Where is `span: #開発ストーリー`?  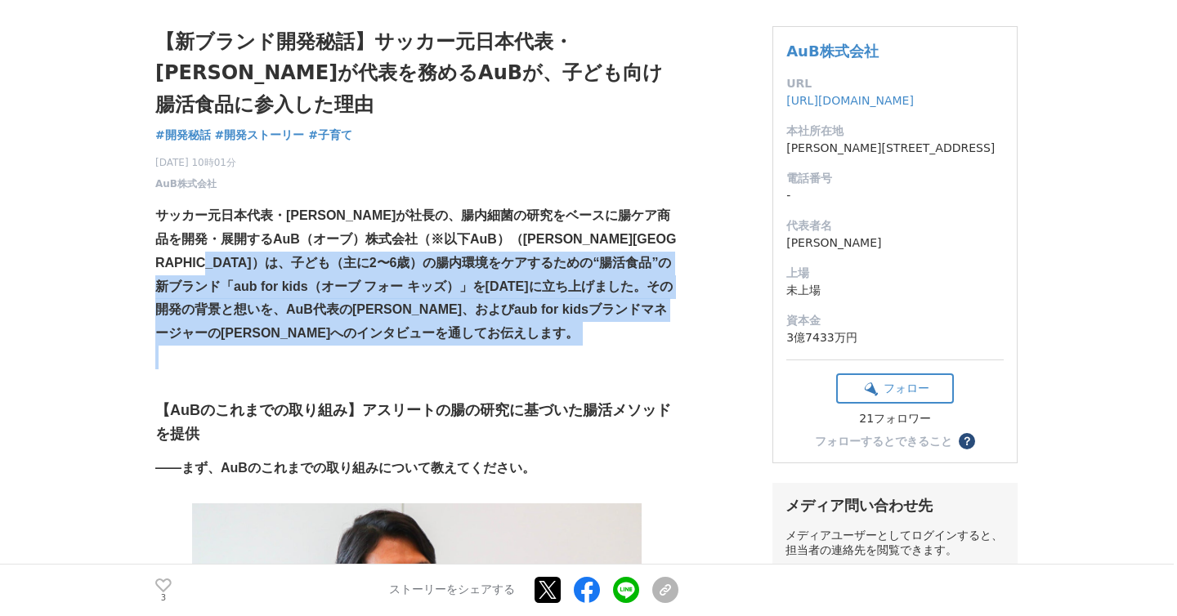
span: #開発ストーリー is located at coordinates (260, 135).